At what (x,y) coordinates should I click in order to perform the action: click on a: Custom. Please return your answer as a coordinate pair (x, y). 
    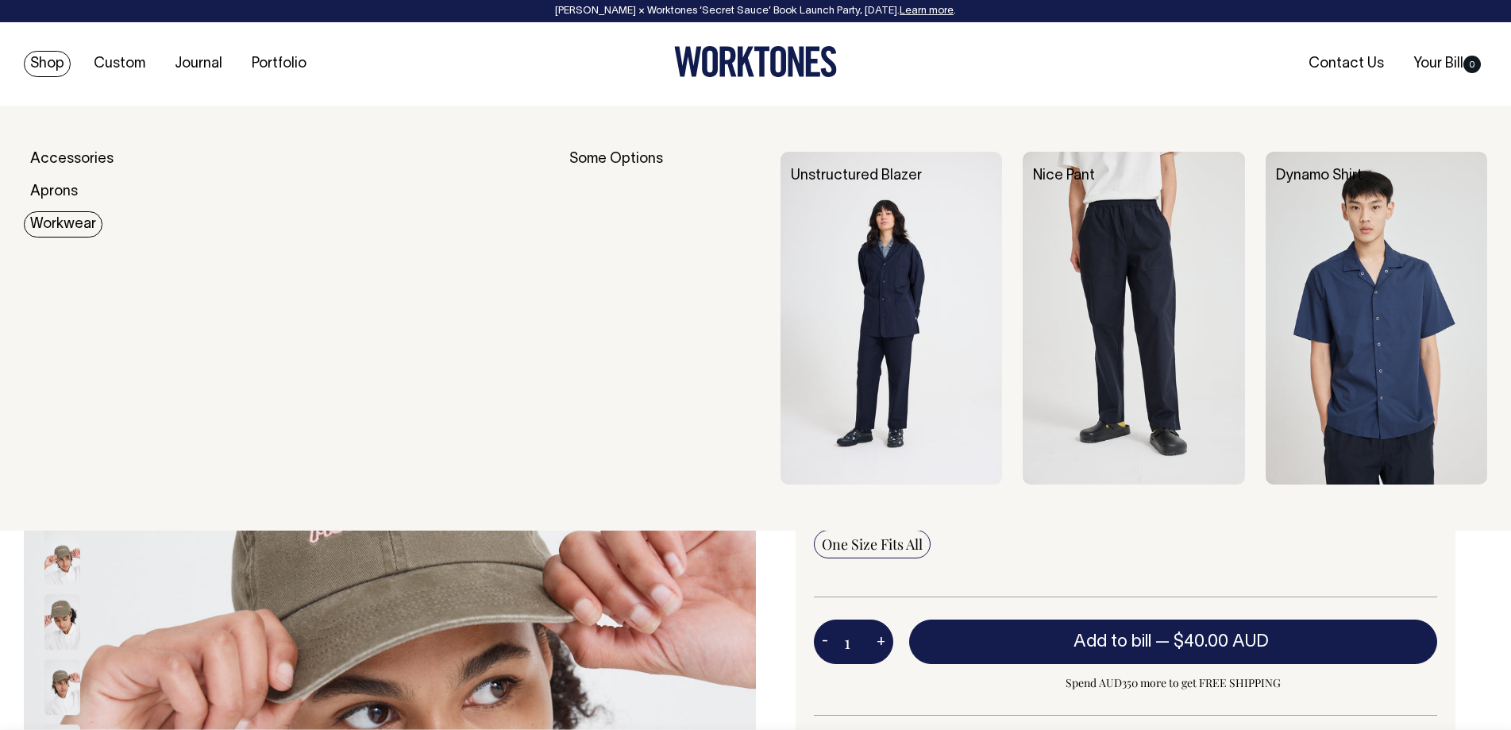
    Looking at the image, I should click on (119, 64).